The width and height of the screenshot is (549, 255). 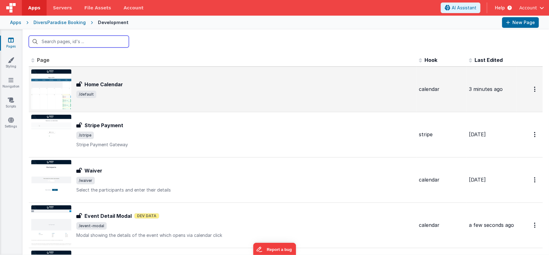 What do you see at coordinates (245, 235) in the screenshot?
I see `p: Modal showing the details of the event which opens via calendar click` at bounding box center [245, 235].